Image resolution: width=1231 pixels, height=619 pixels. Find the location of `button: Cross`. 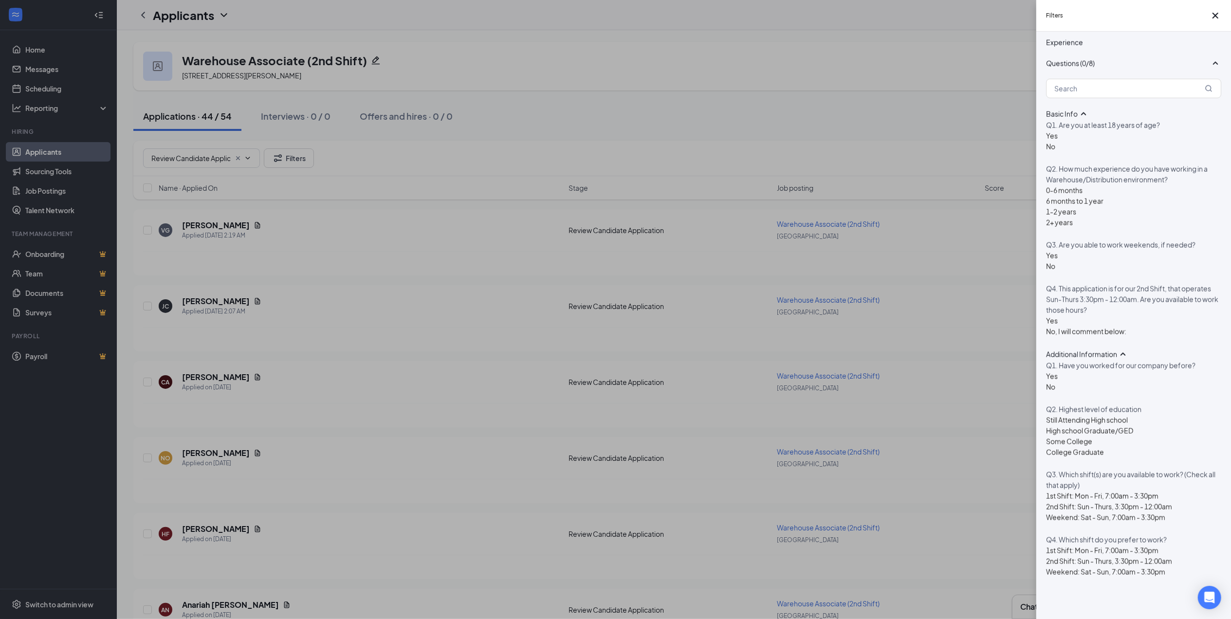

button: Cross is located at coordinates (1216, 16).